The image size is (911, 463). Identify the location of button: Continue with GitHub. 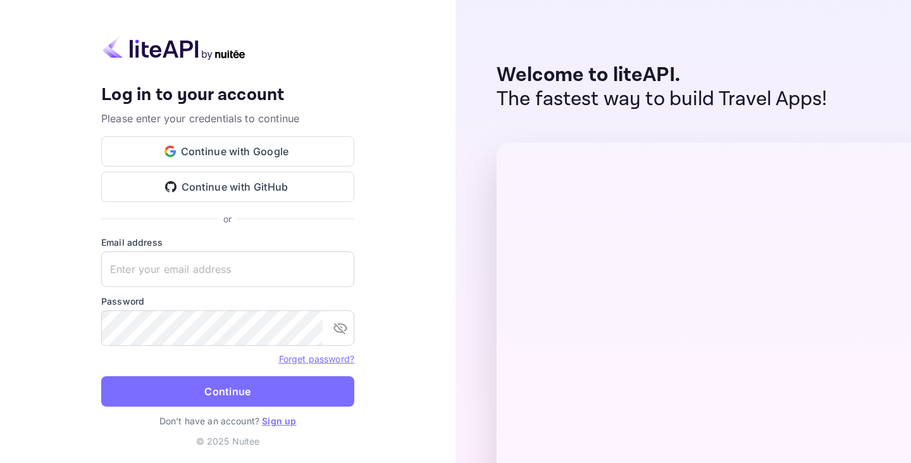
(228, 187).